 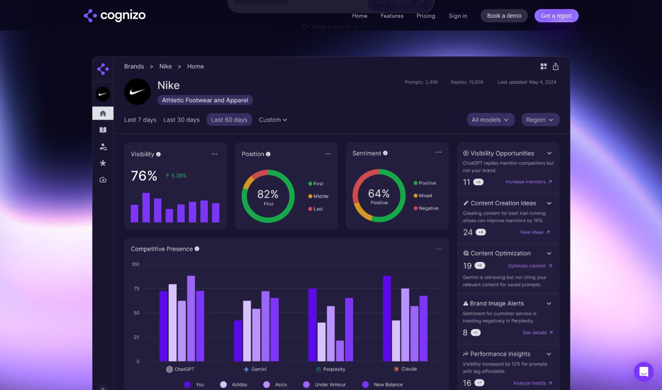 I want to click on a: Features, so click(x=392, y=16).